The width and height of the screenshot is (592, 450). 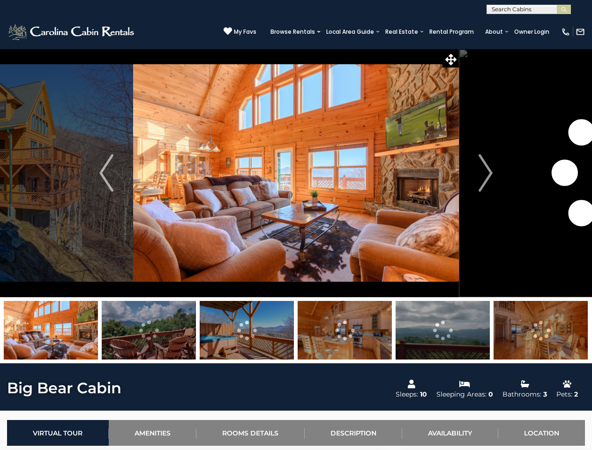 What do you see at coordinates (240, 31) in the screenshot?
I see `a: My Favs` at bounding box center [240, 31].